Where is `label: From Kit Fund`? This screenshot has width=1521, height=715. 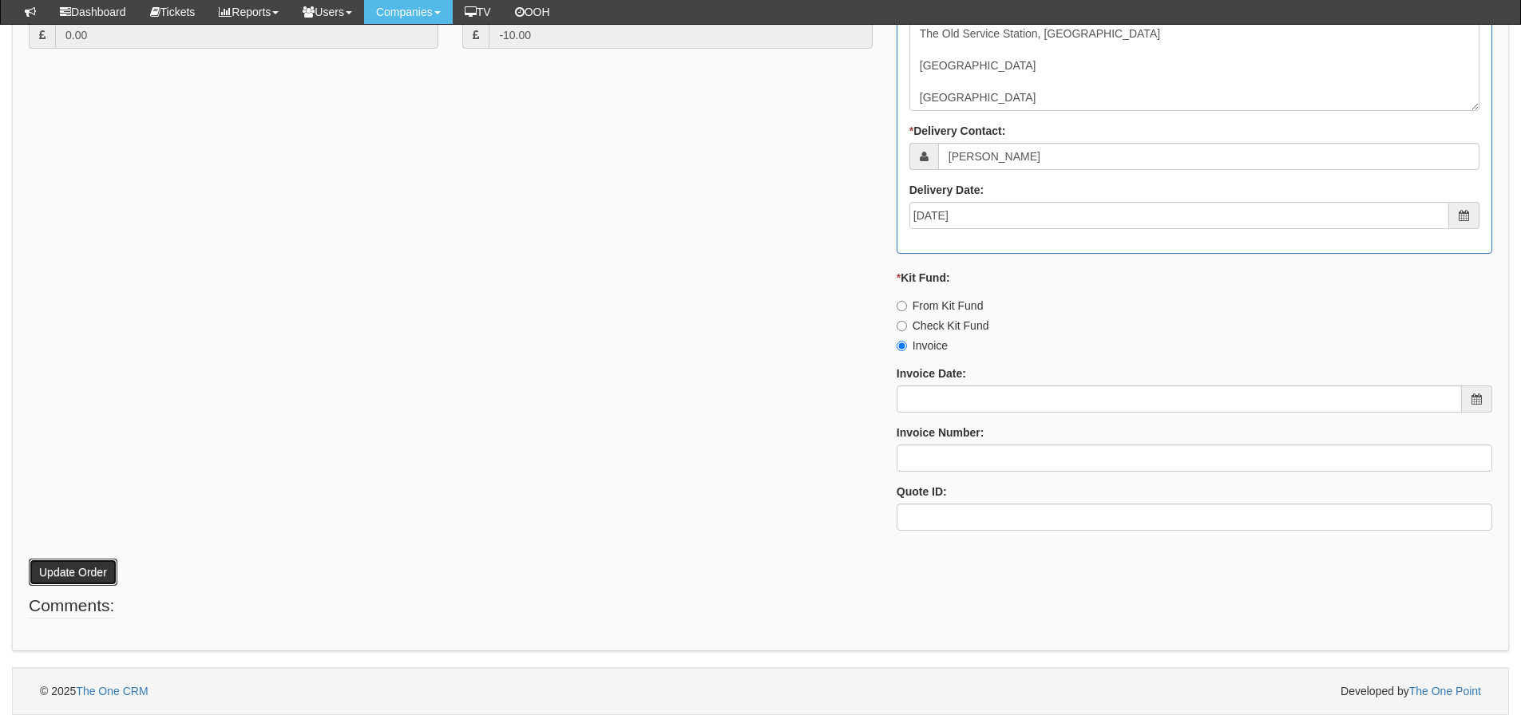 label: From Kit Fund is located at coordinates (940, 306).